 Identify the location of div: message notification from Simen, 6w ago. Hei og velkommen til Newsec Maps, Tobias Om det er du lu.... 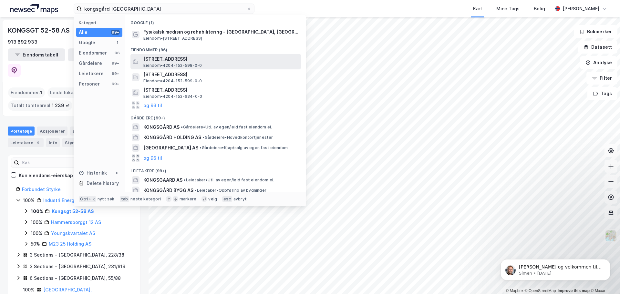
(65, 24).